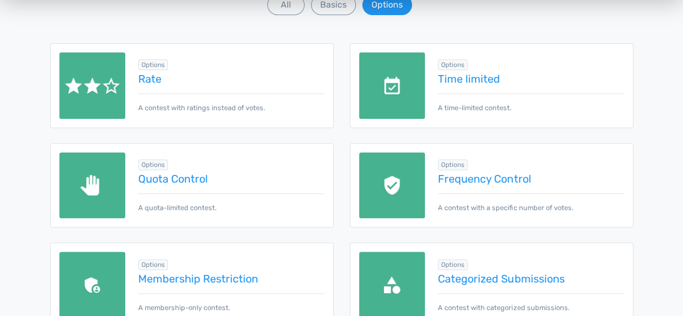  What do you see at coordinates (530, 278) in the screenshot?
I see `a: Categorized Submissions` at bounding box center [530, 278].